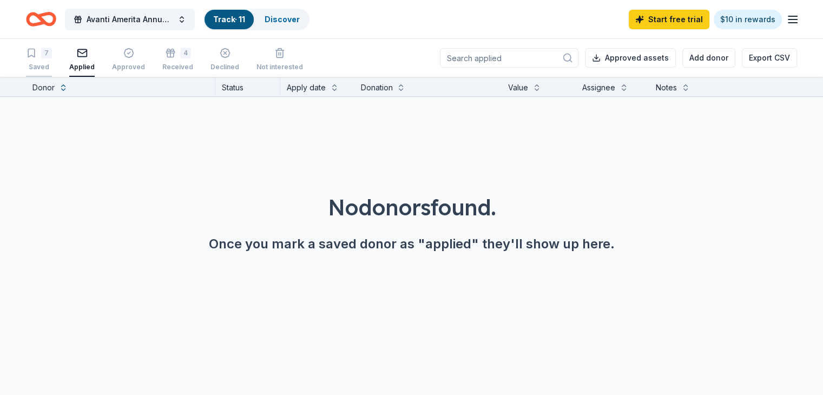 Image resolution: width=823 pixels, height=395 pixels. Describe the element at coordinates (47, 53) in the screenshot. I see `div: 7` at that location.